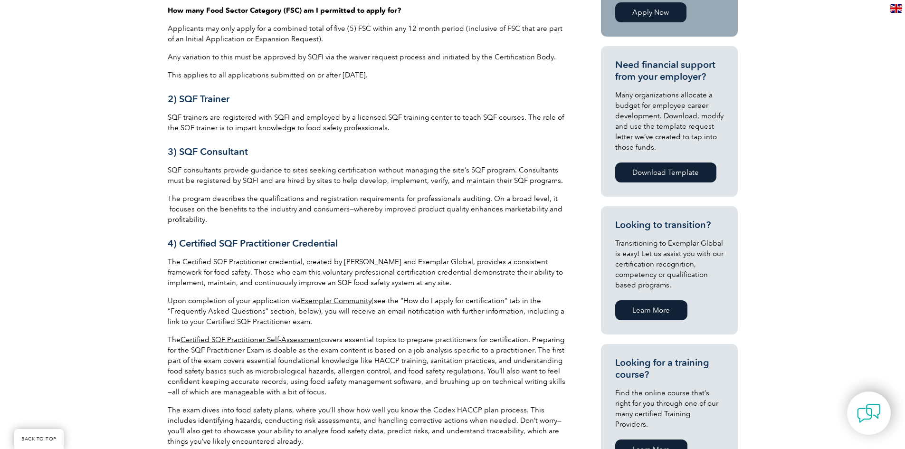 The image size is (905, 449). What do you see at coordinates (669, 71) in the screenshot?
I see `h3: Need financial support from your employer?` at bounding box center [669, 71].